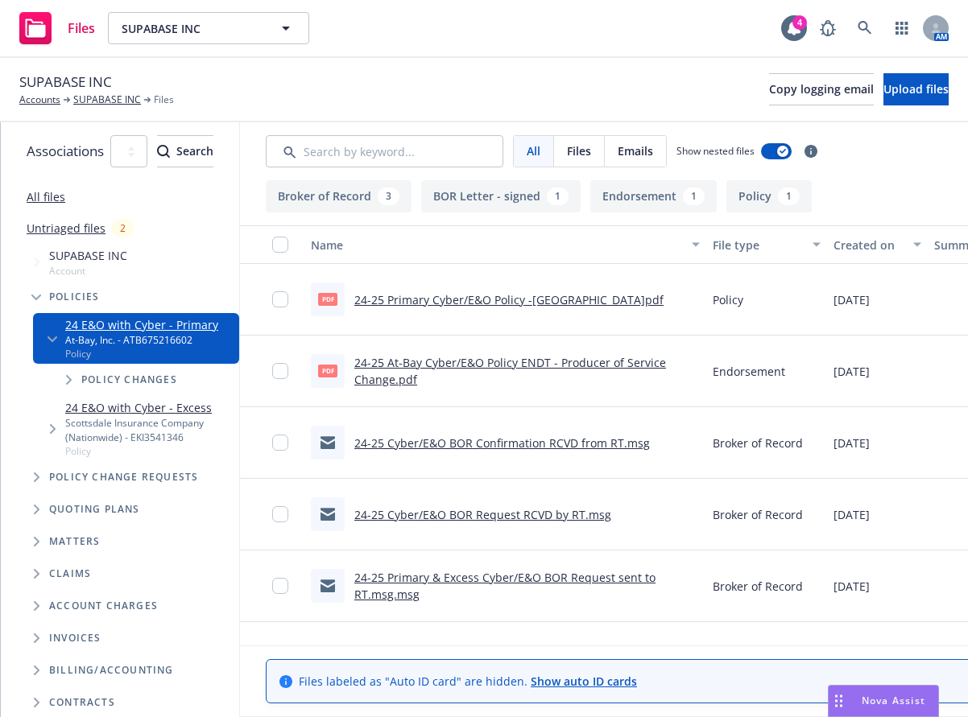 The image size is (968, 717). Describe the element at coordinates (902, 28) in the screenshot. I see `a: Switch app` at that location.